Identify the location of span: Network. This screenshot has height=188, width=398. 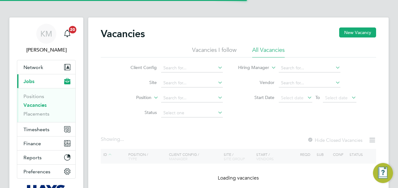
(33, 67).